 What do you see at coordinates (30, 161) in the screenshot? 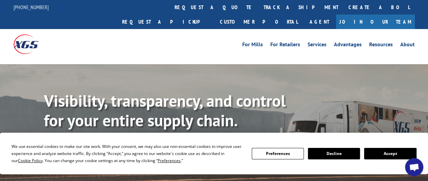
I see `span: Cookie Policy` at bounding box center [30, 161].